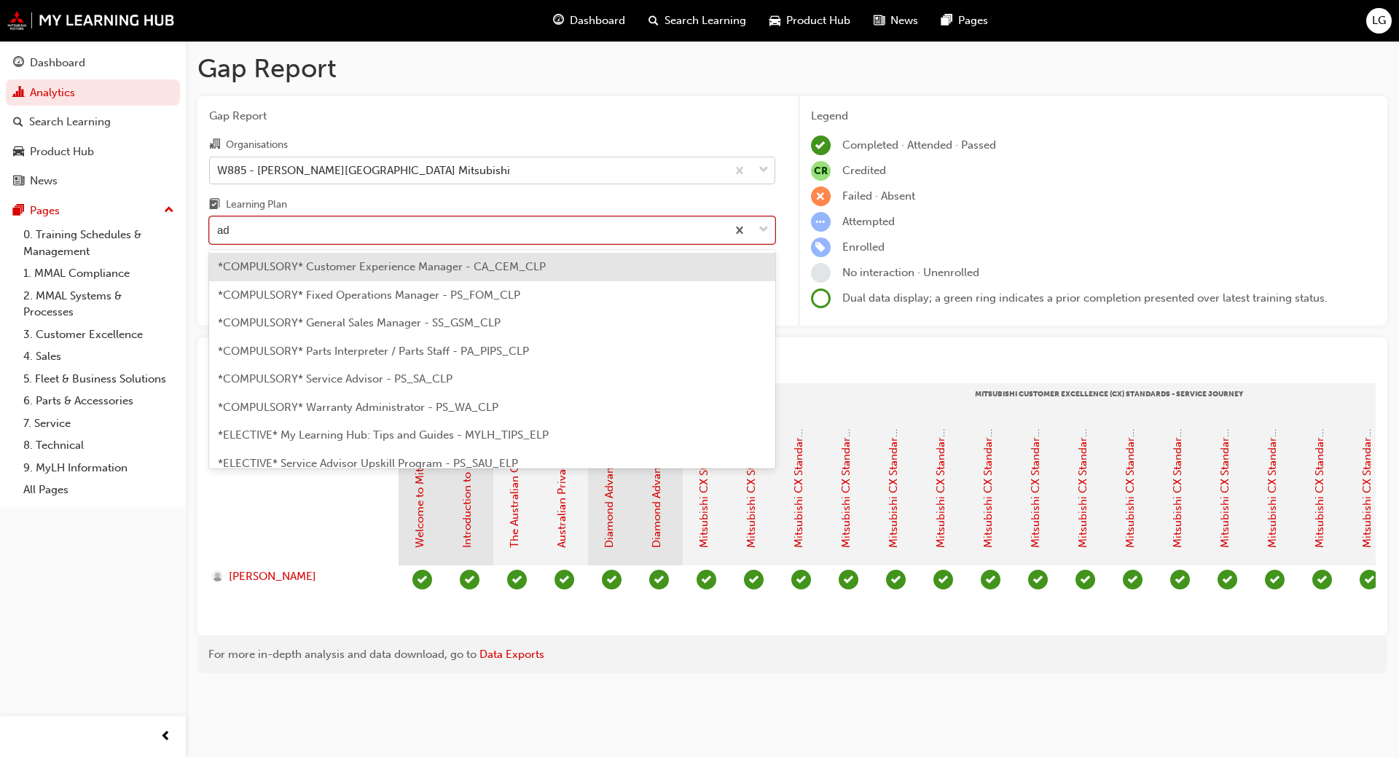 This screenshot has height=757, width=1399. Describe the element at coordinates (98, 423) in the screenshot. I see `a: 7. Service` at that location.